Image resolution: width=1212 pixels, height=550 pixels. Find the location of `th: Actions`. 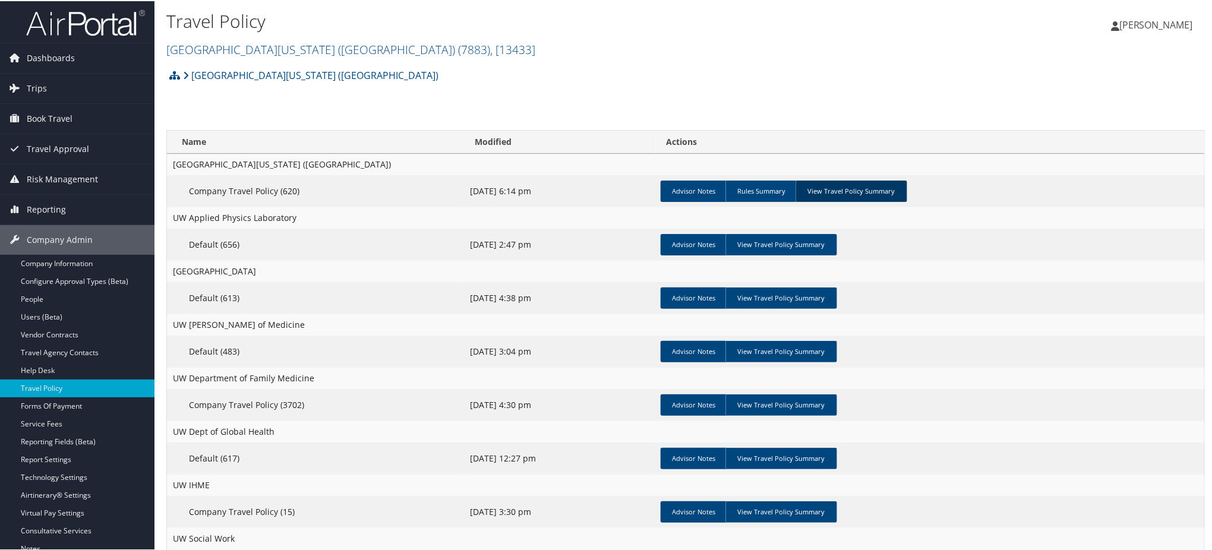

th: Actions is located at coordinates (930, 141).